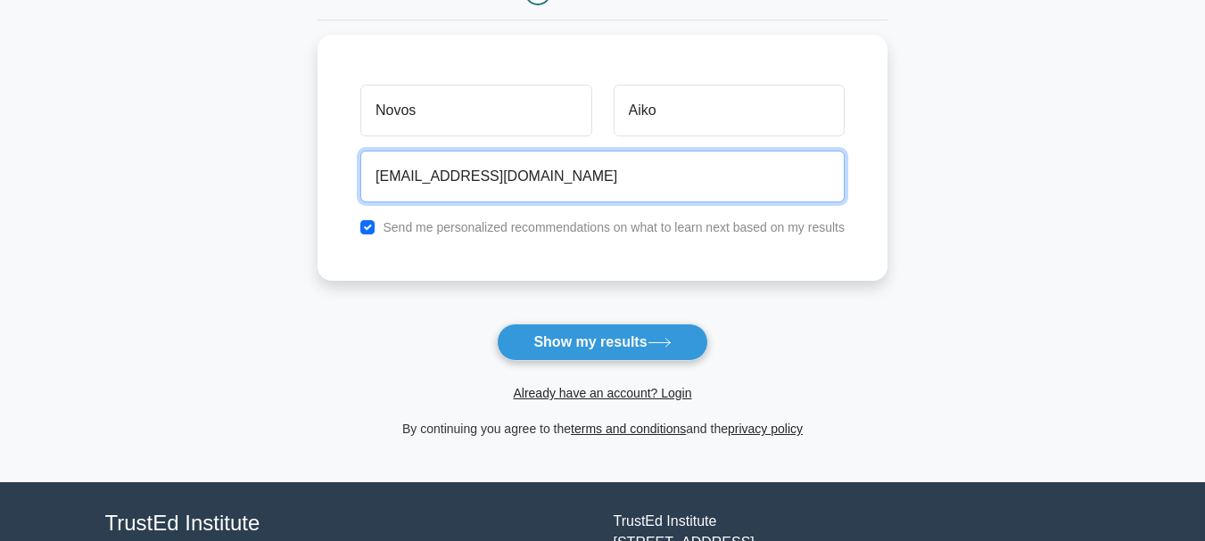 The image size is (1205, 541). Describe the element at coordinates (729, 111) in the screenshot. I see `input: Last name` at that location.